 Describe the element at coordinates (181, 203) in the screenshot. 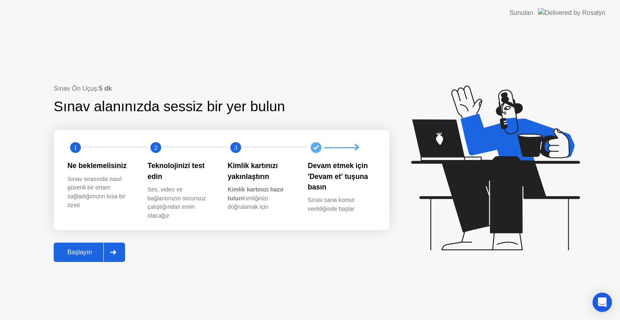

I see `div: Ses, video ve bağlantınızın sorunsuz çalıştığından emin olacağız` at that location.